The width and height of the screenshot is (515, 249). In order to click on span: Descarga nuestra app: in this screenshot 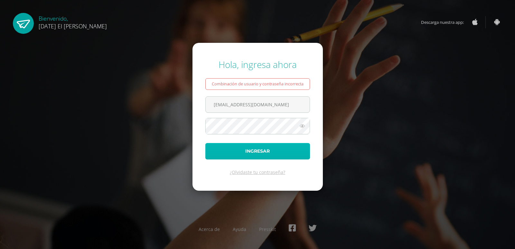, I will do `click(445, 22)`.